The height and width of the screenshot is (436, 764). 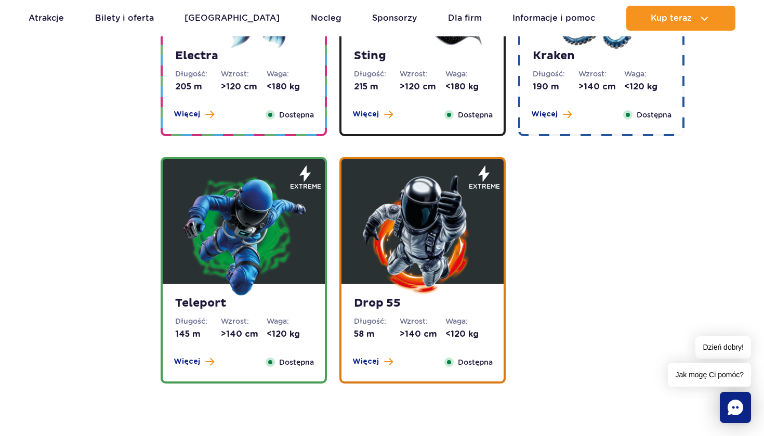 I want to click on span: Jak mogę Ci pomóc?, so click(x=709, y=375).